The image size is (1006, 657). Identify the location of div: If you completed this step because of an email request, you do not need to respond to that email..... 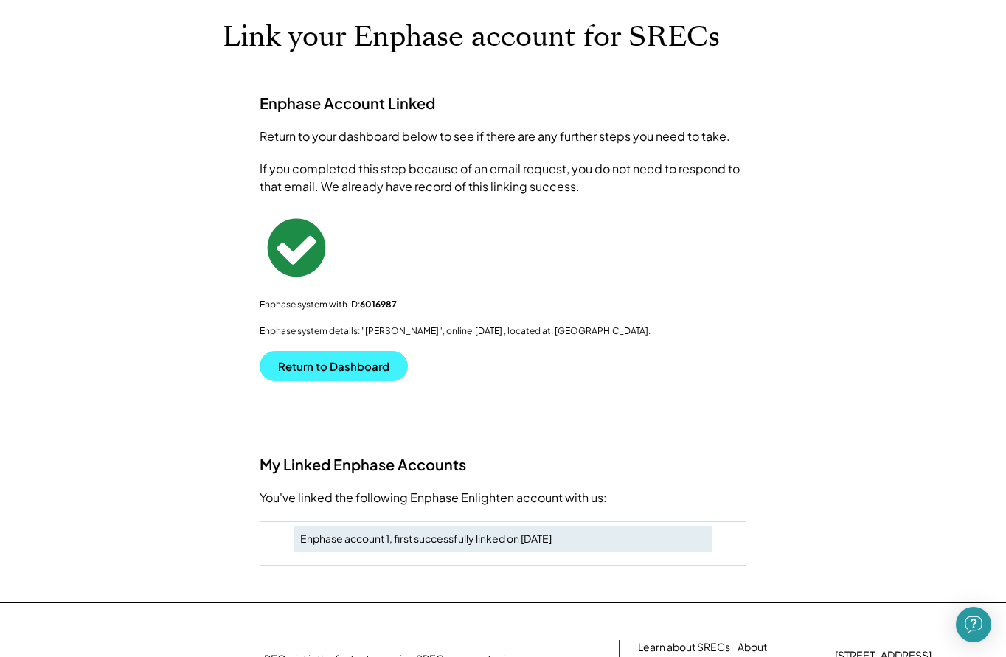
(503, 178).